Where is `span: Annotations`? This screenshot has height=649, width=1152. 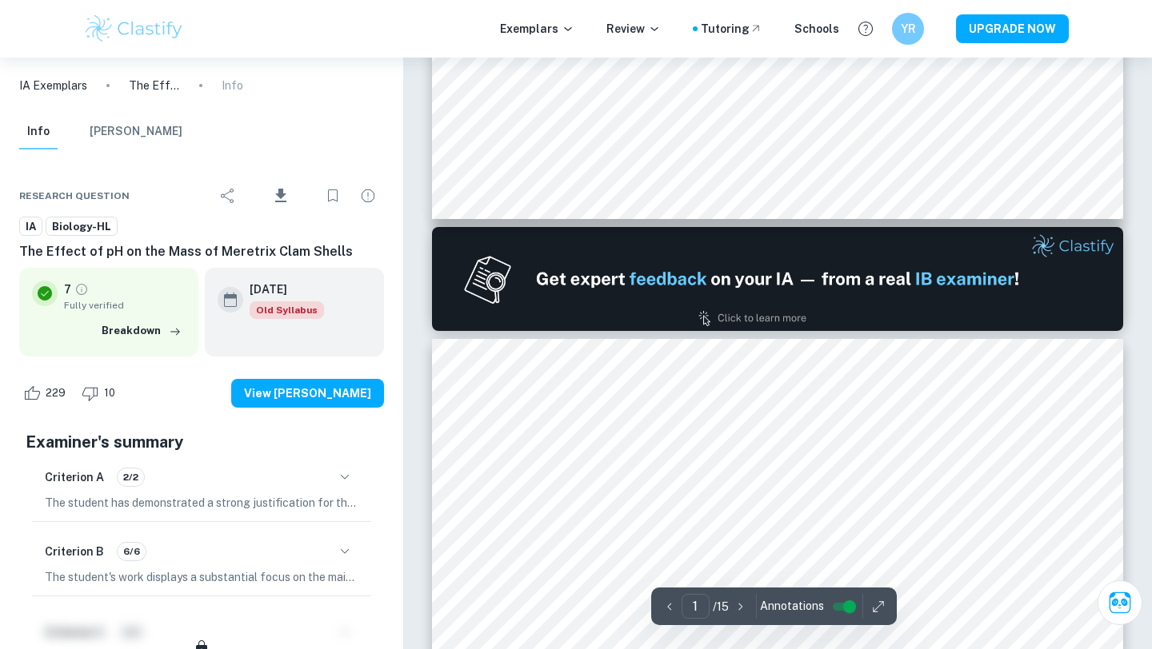
span: Annotations is located at coordinates (792, 606).